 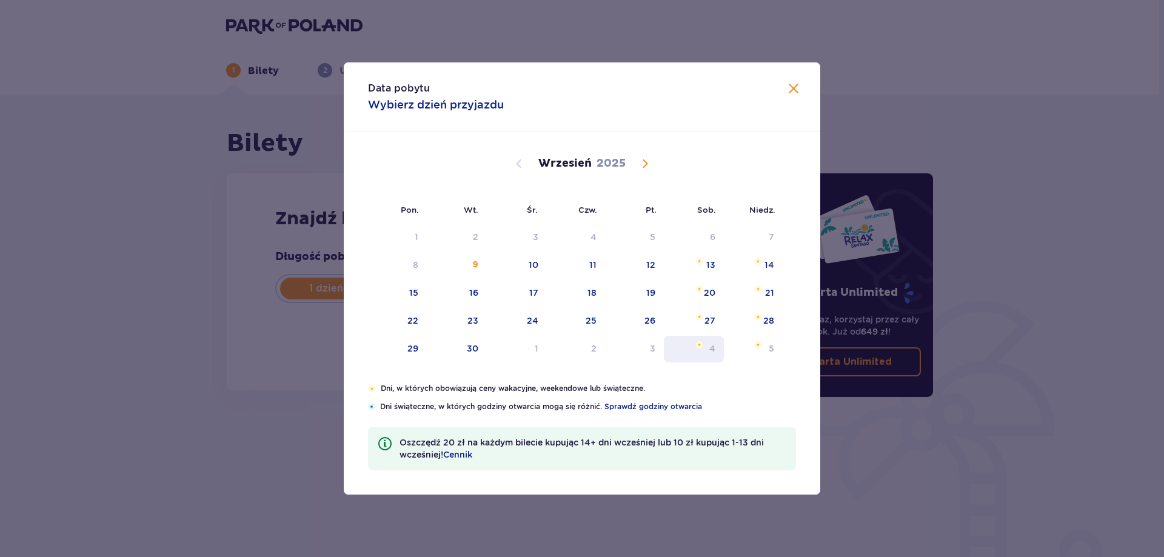 What do you see at coordinates (576, 293) in the screenshot?
I see `td: czwartek, 18 września 2025` at bounding box center [576, 293].